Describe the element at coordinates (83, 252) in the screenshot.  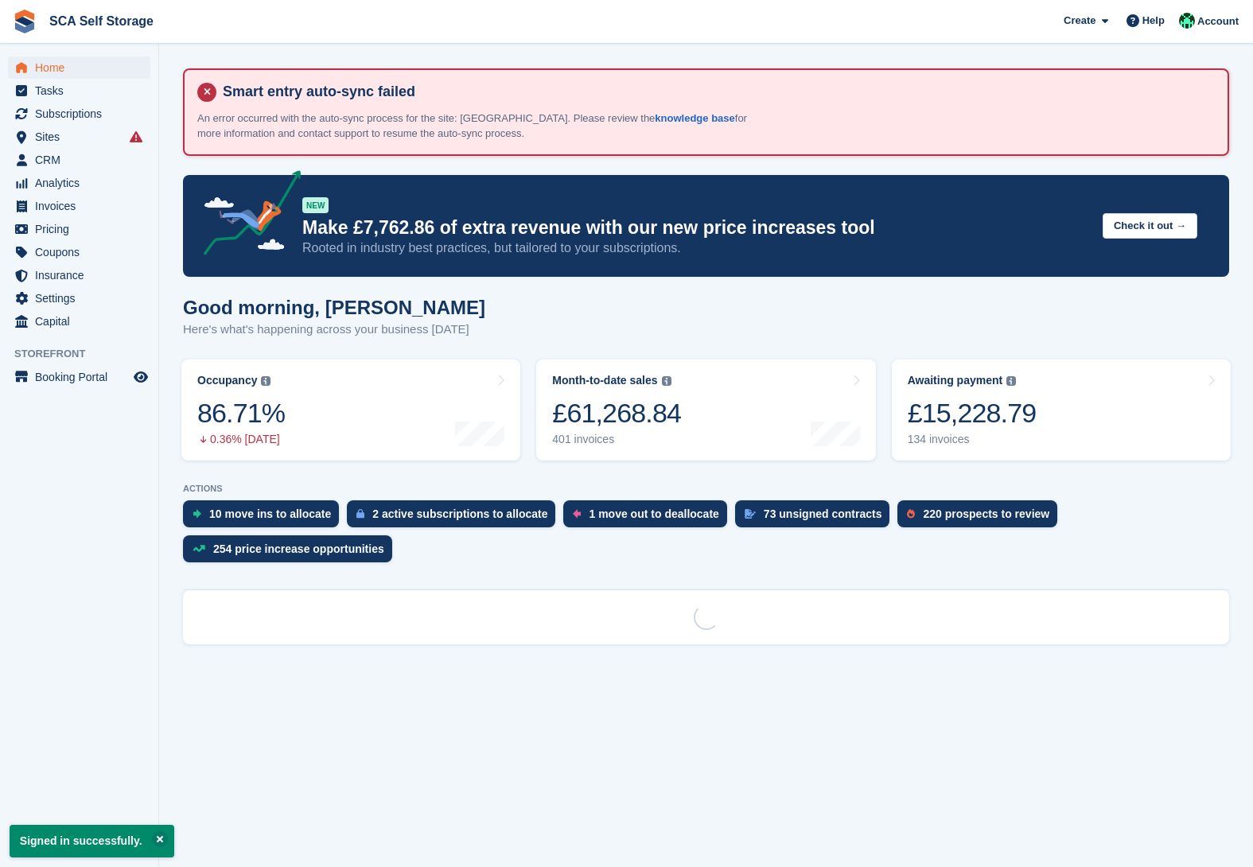
I see `span: Coupons` at that location.